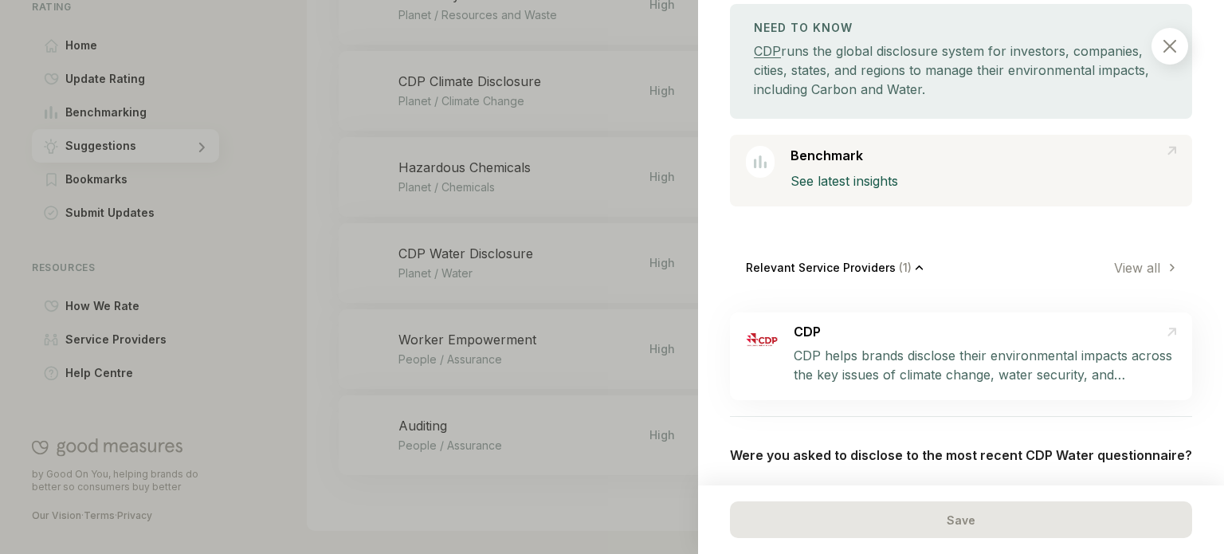 The height and width of the screenshot is (554, 1224). I want to click on p: CDP helps brands disclose their environmental impacts across the key issues of climate change, wa..., so click(985, 362).